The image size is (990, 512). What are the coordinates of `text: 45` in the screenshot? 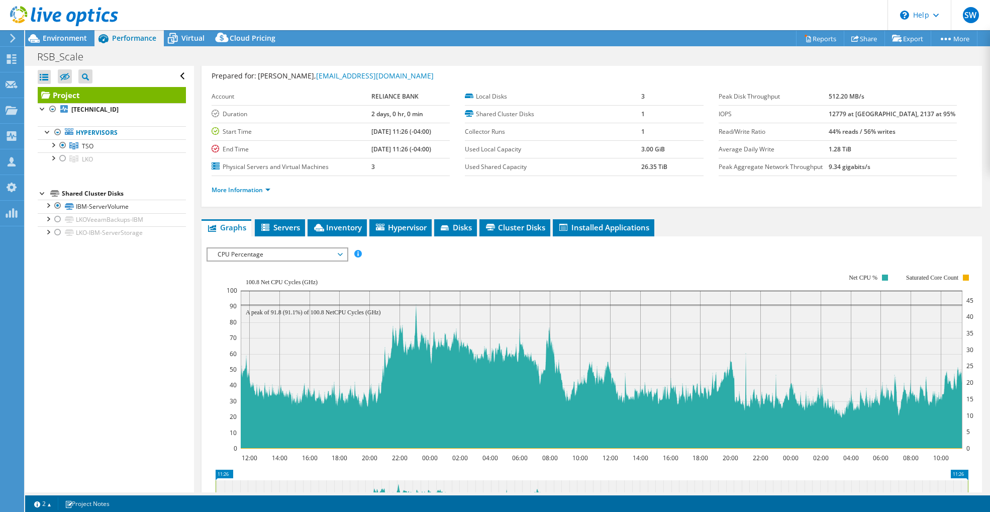 It's located at (970, 300).